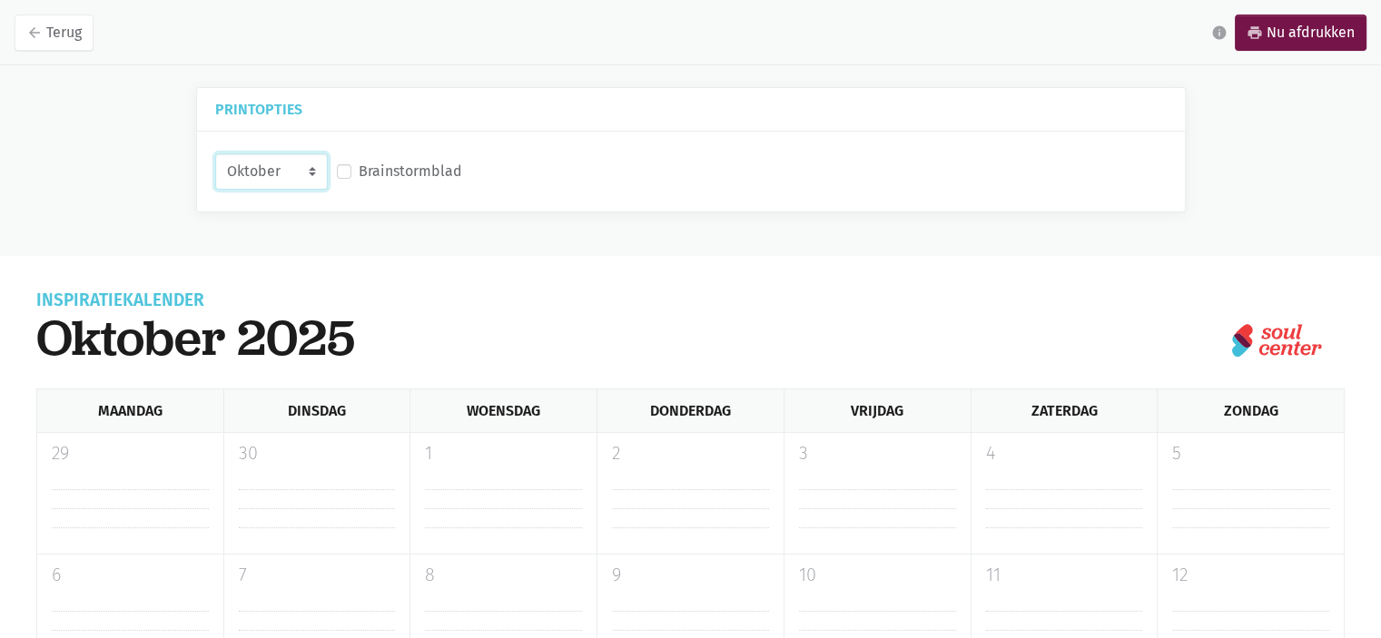 The width and height of the screenshot is (1381, 638). What do you see at coordinates (503, 575) in the screenshot?
I see `p: 8` at bounding box center [503, 575].